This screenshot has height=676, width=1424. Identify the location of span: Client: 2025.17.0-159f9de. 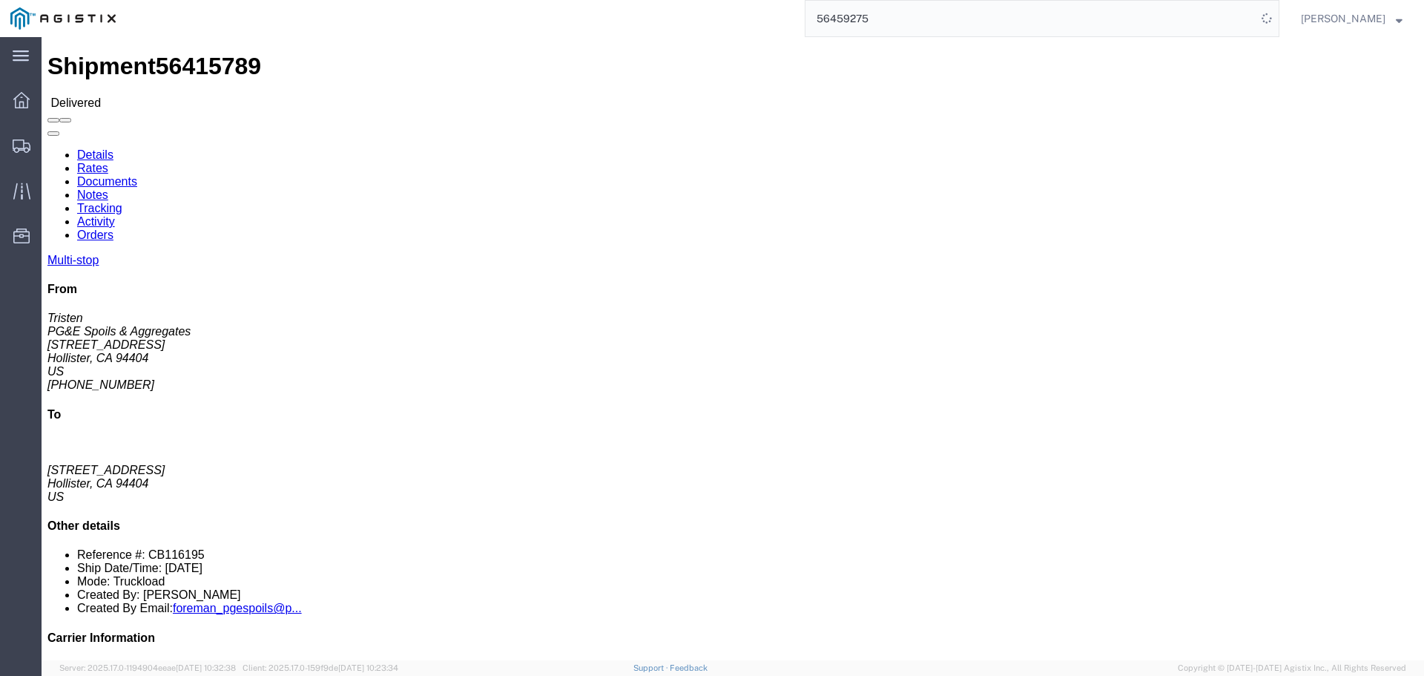
(320, 668).